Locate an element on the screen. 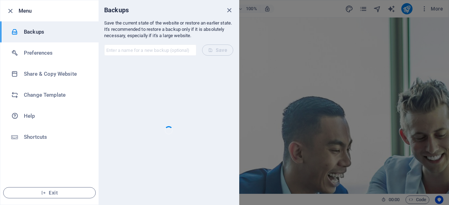 This screenshot has width=449, height=205. h6: Preferences is located at coordinates (56, 53).